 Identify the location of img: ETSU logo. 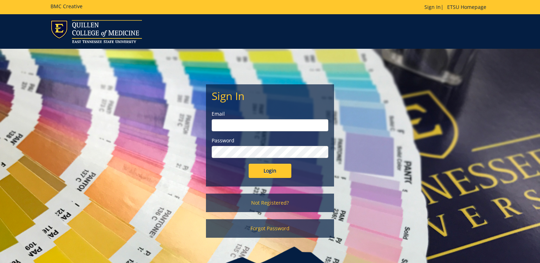
(96, 31).